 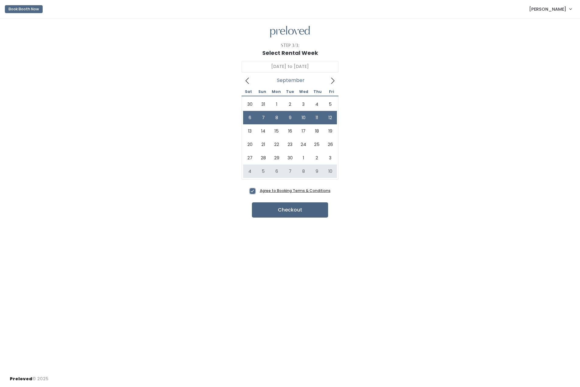 What do you see at coordinates (331, 92) in the screenshot?
I see `span: Fri` at bounding box center [331, 92].